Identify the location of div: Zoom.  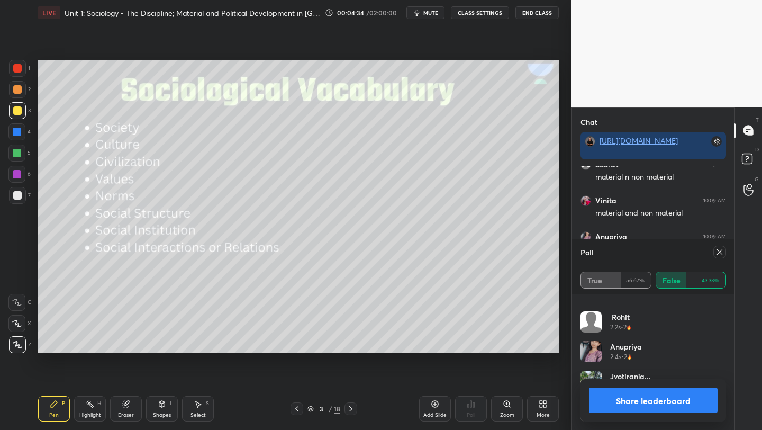
(507, 415).